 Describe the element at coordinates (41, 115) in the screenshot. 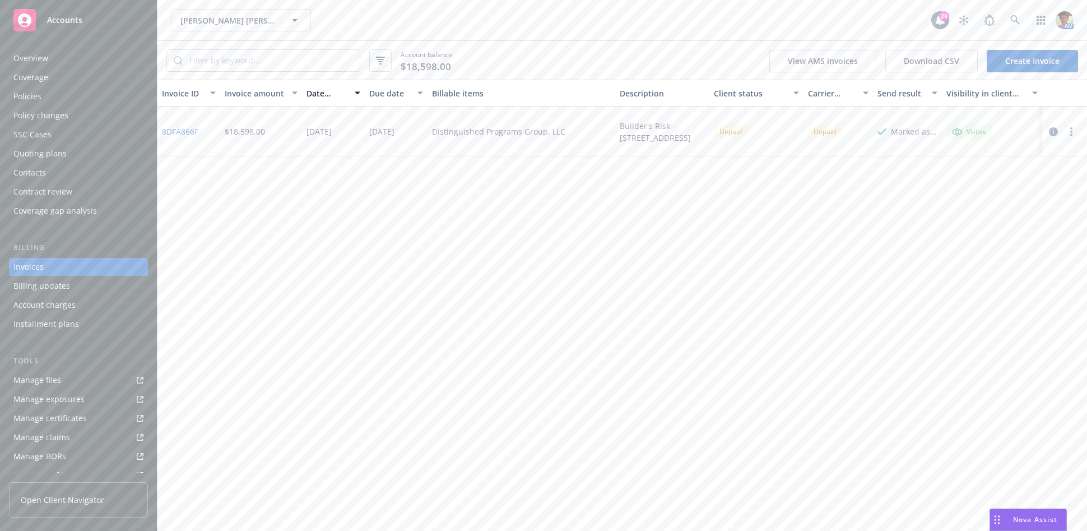

I see `div: Policy changes` at that location.